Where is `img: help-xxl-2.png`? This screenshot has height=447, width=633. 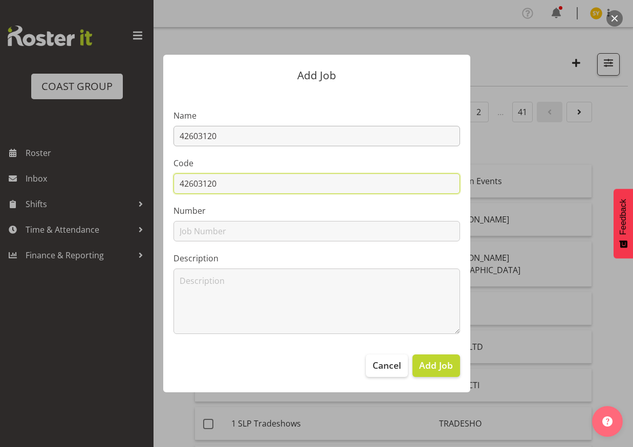 img: help-xxl-2.png is located at coordinates (608, 422).